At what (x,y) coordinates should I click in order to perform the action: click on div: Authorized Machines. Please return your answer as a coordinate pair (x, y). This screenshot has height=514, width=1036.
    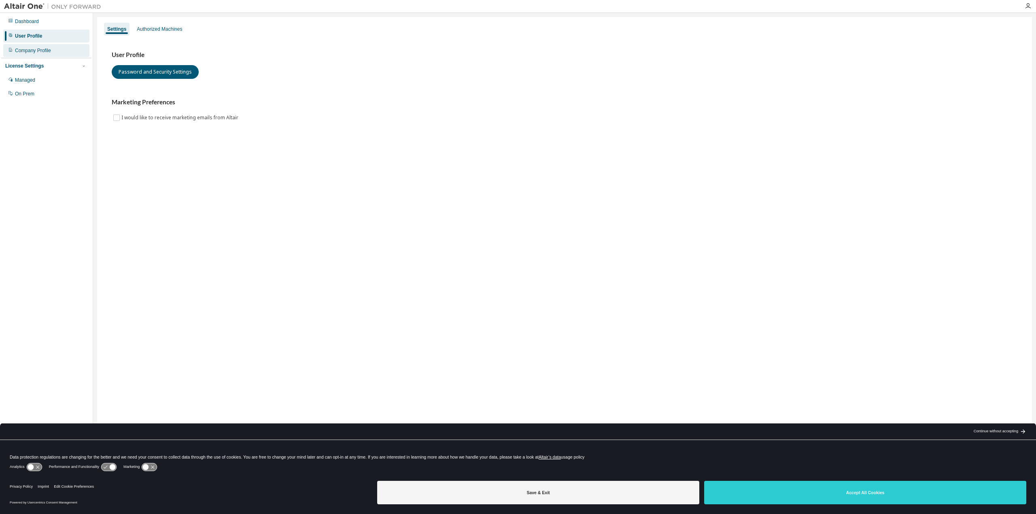
    Looking at the image, I should click on (159, 29).